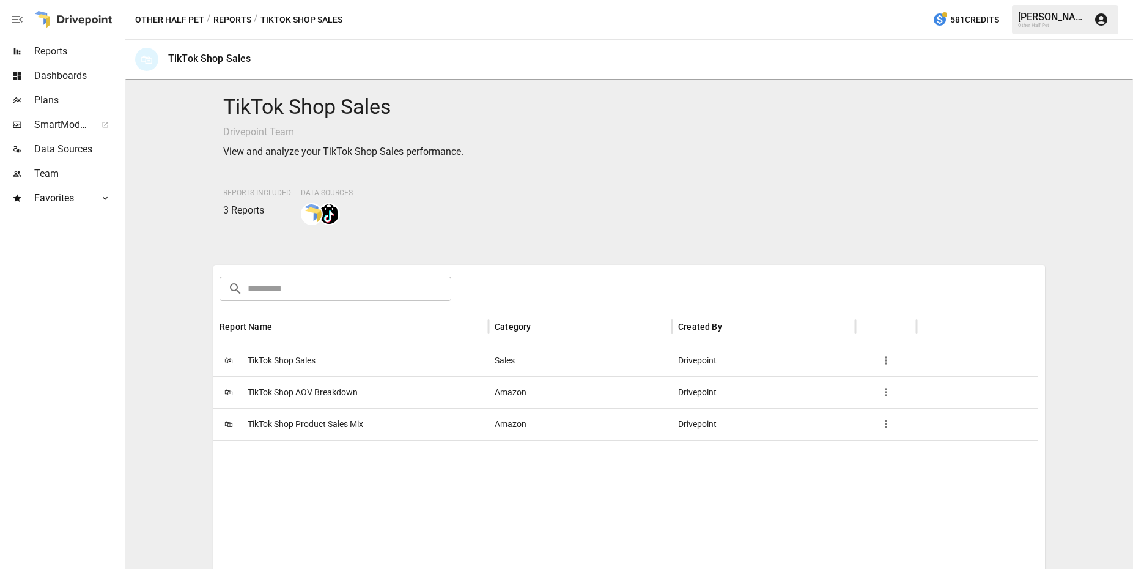  I want to click on div: Report Name, so click(246, 327).